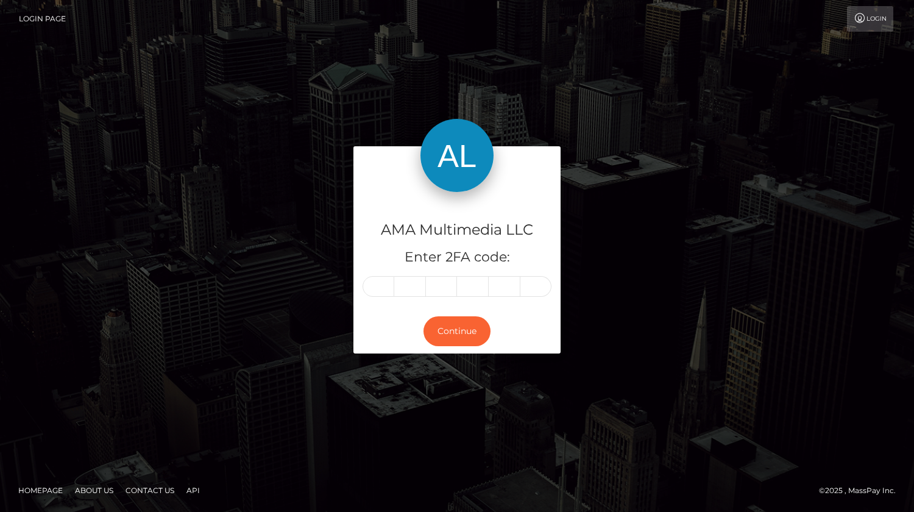 The height and width of the screenshot is (512, 914). What do you see at coordinates (457, 257) in the screenshot?
I see `h5: Enter 2FA code:` at bounding box center [457, 257].